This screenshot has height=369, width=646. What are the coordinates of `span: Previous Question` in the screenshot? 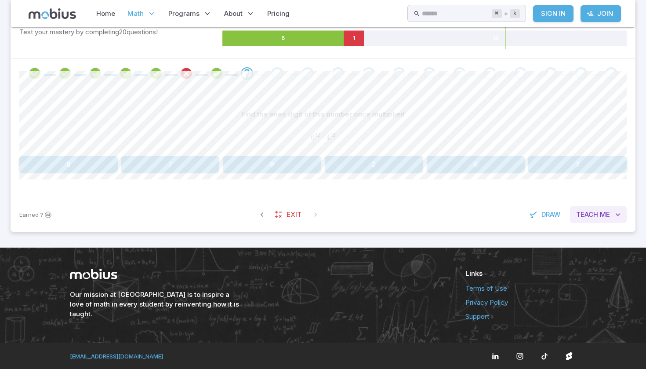 It's located at (262, 214).